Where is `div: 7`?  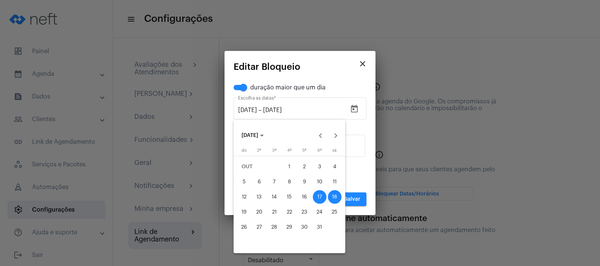 div: 7 is located at coordinates (274, 182).